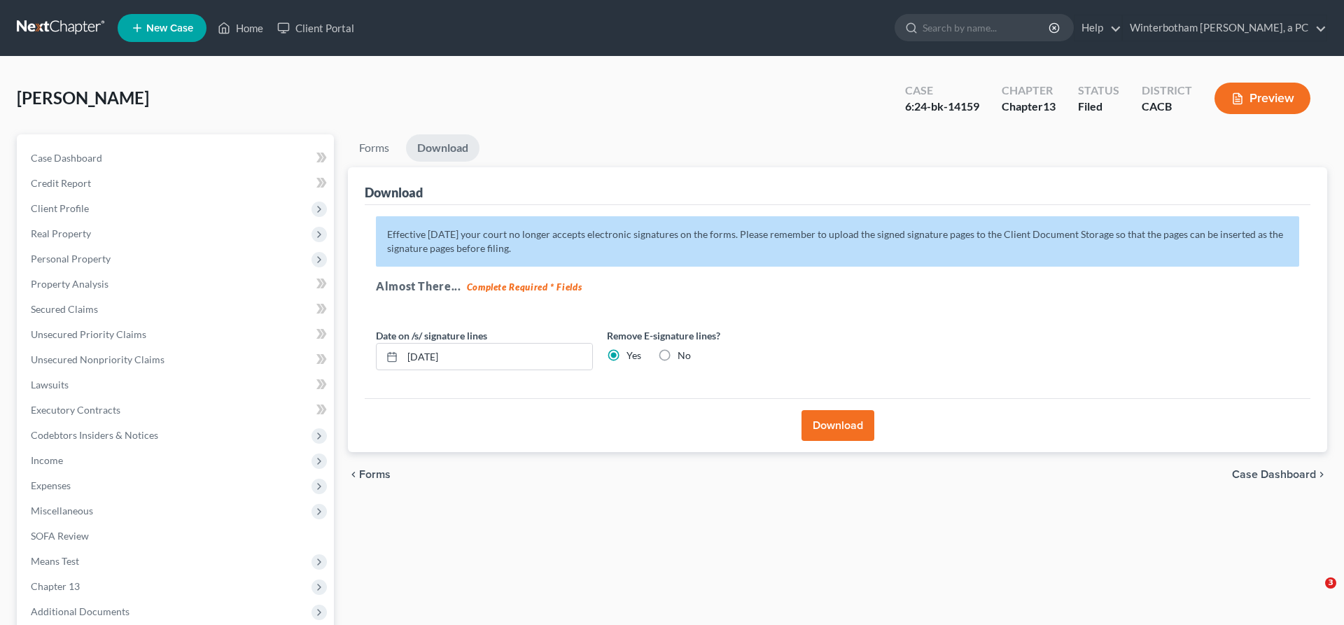 The width and height of the screenshot is (1344, 625). Describe the element at coordinates (88, 334) in the screenshot. I see `span: Unsecured Priority Claims` at that location.